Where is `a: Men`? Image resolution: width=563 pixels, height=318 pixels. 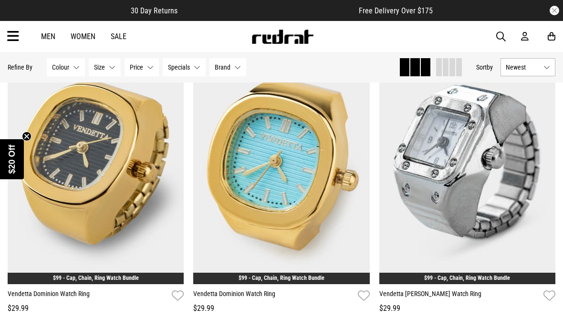
a: Men is located at coordinates (48, 36).